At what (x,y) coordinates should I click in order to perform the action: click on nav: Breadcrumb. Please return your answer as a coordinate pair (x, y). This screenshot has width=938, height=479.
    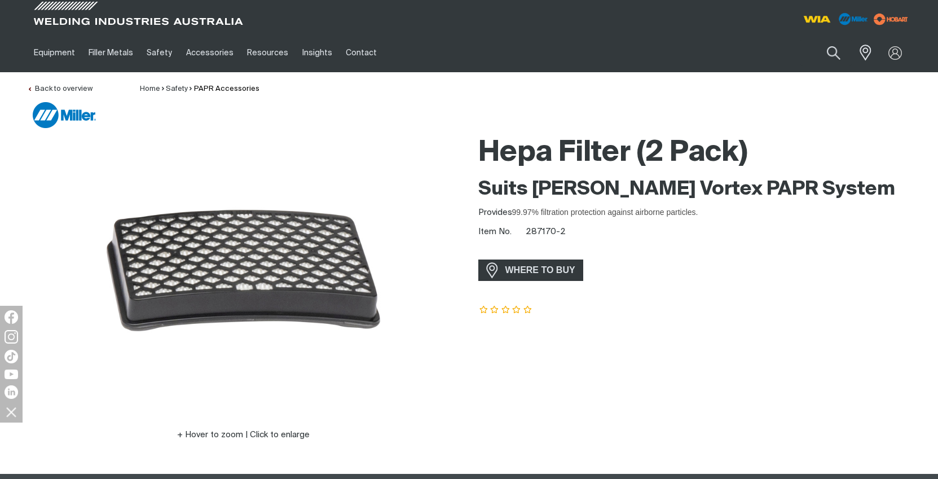
    Looking at the image, I should click on (200, 89).